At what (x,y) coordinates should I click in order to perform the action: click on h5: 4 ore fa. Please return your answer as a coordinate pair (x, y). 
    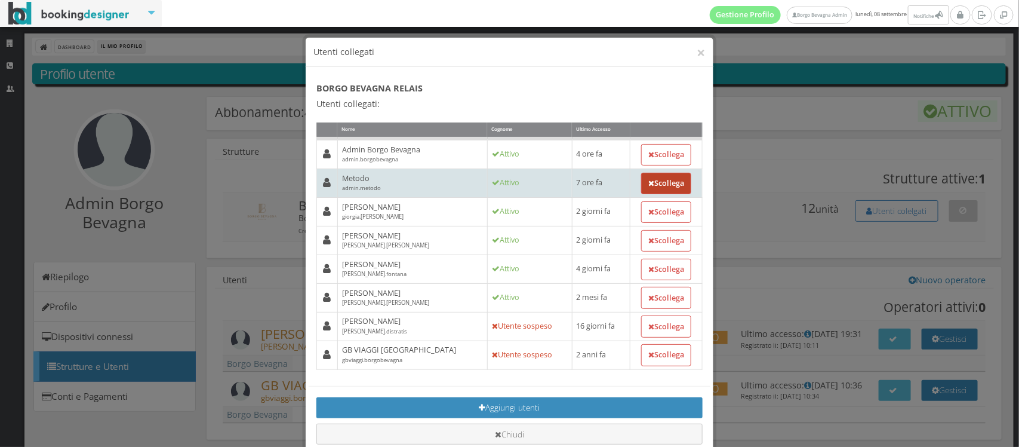
    Looking at the image, I should click on (601, 153).